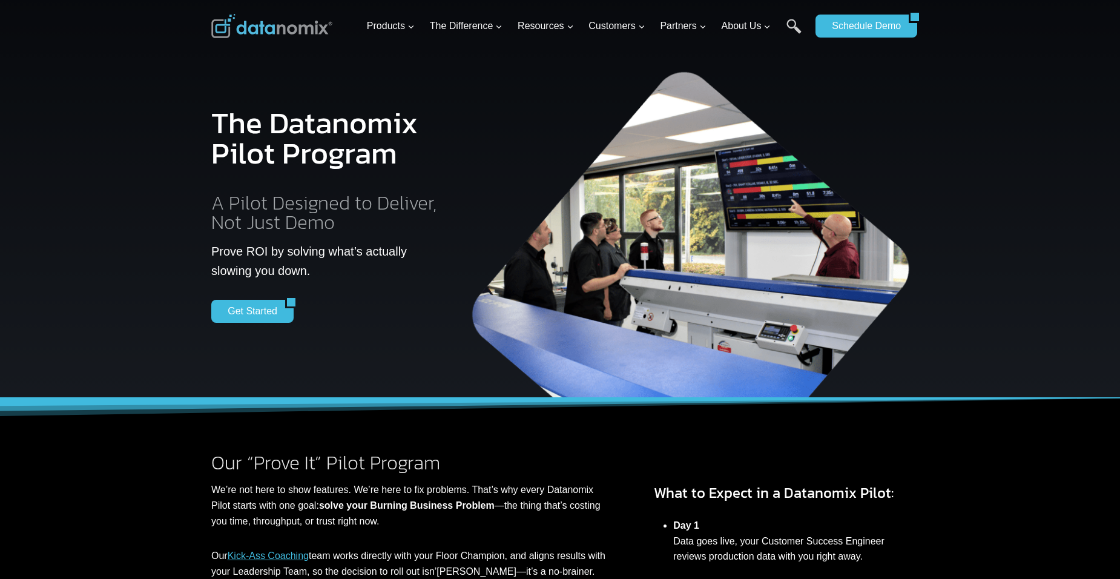 The height and width of the screenshot is (579, 1120). What do you see at coordinates (545, 26) in the screenshot?
I see `span: Resources` at bounding box center [545, 26].